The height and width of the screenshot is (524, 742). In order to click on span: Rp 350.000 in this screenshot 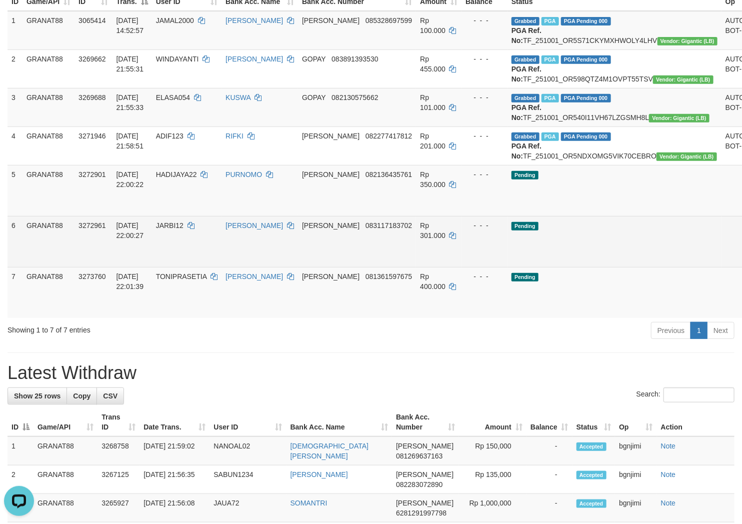, I will do `click(432, 179)`.